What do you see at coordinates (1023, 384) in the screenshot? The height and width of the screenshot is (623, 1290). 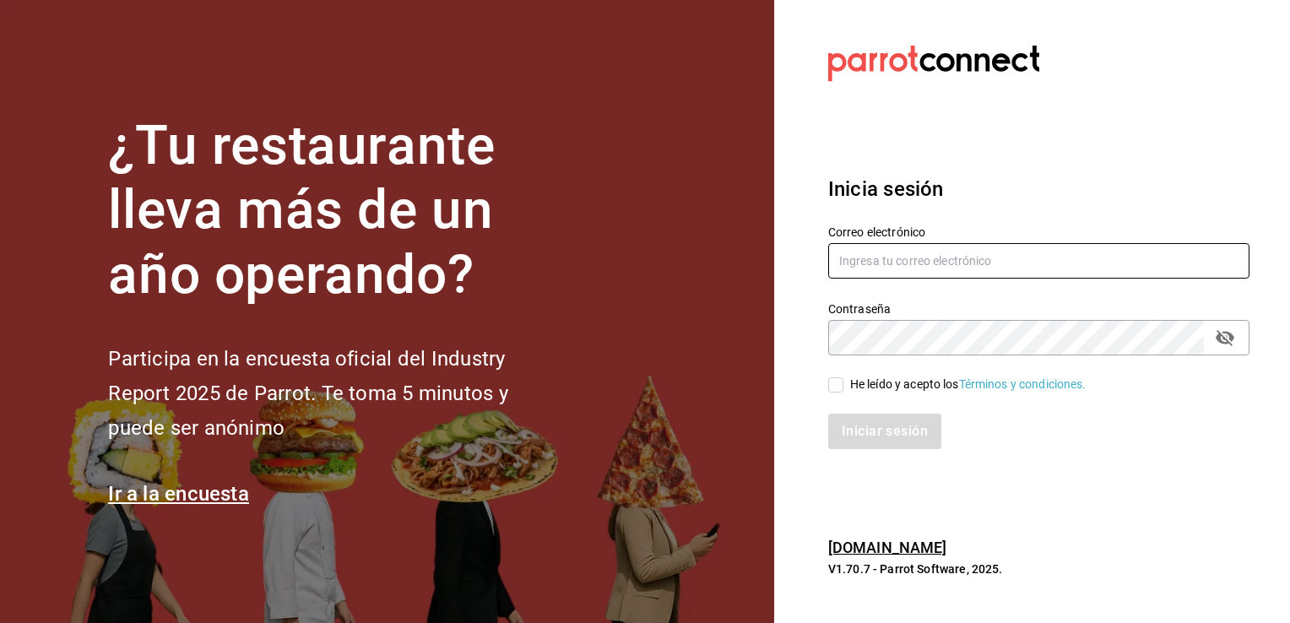 I see `a: Términos y condiciones.` at bounding box center [1023, 384].